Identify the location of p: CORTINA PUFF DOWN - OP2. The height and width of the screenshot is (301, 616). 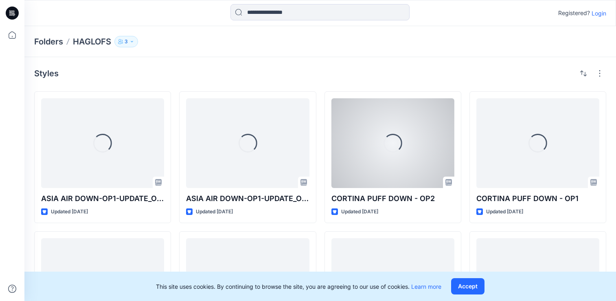
(393, 198).